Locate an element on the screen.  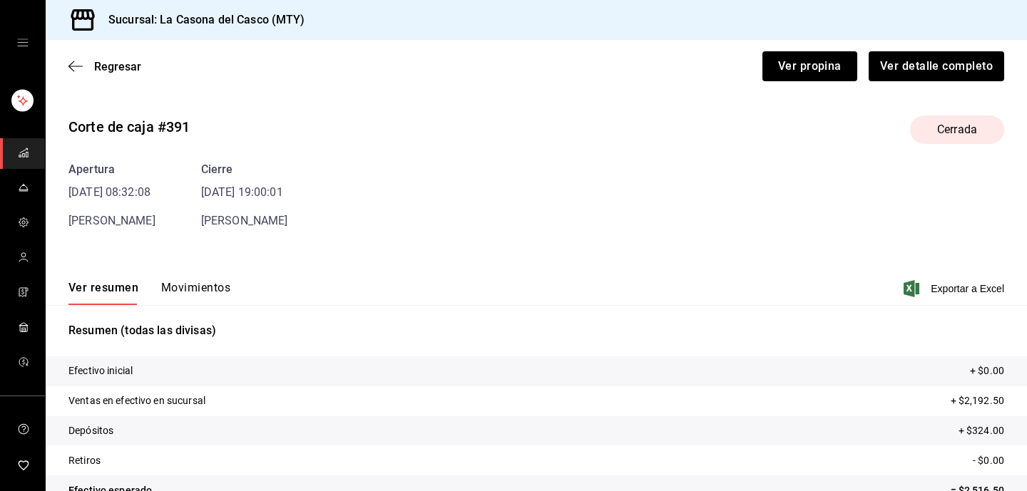
h3: Sucursal: La Casona del Casco (MTY) is located at coordinates (201, 20).